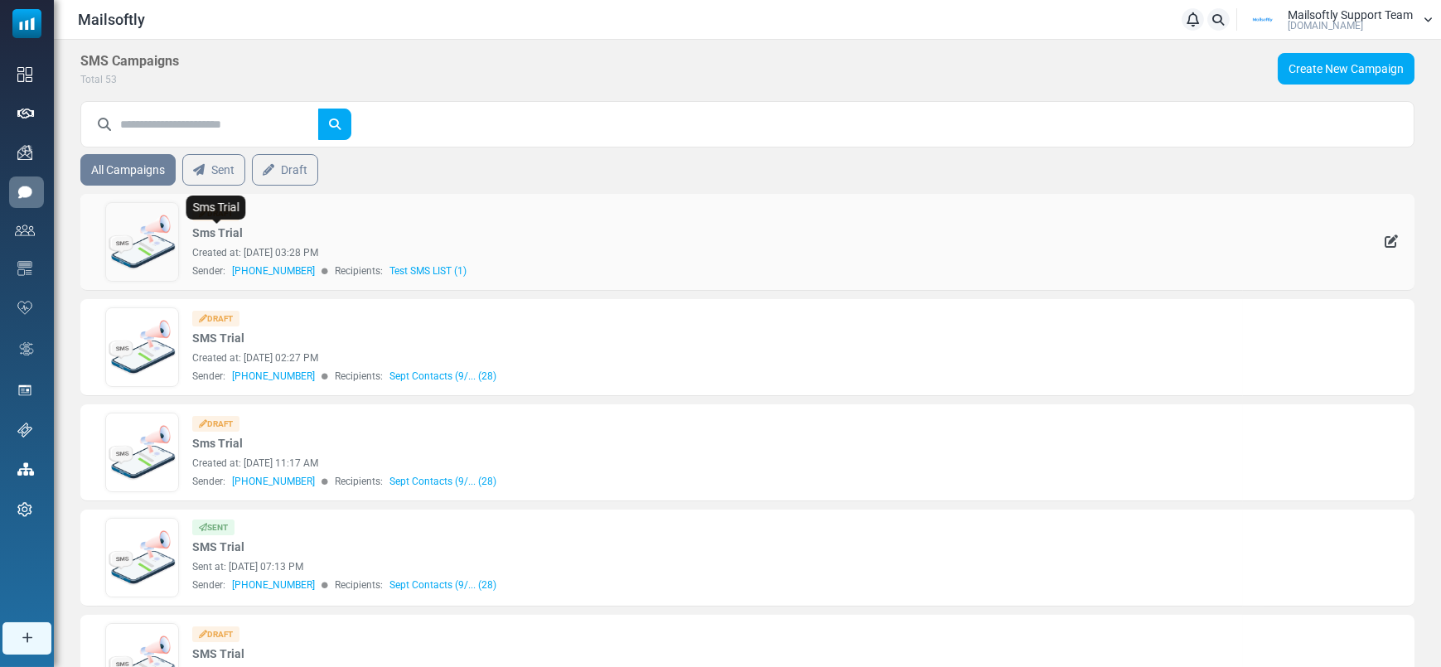 This screenshot has width=1441, height=667. I want to click on img: mailsoftly_icon_blue_white.svg, so click(27, 23).